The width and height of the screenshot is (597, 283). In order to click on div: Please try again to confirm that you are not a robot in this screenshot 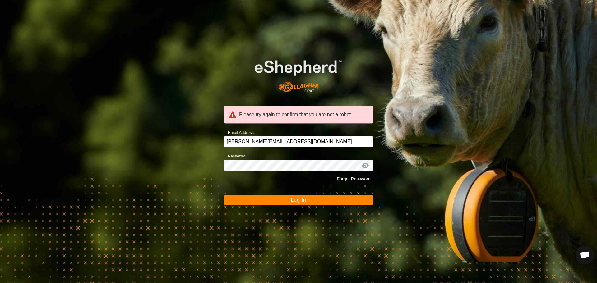, I will do `click(298, 115)`.